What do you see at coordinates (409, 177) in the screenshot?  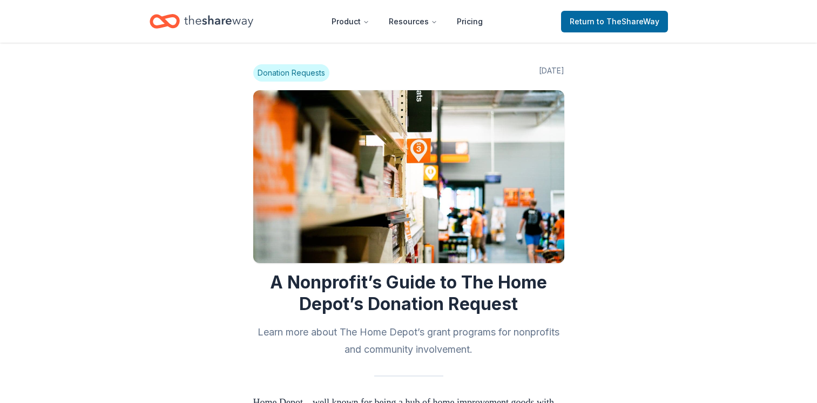 I see `img: Image for A Nonprofit’s Guide to The Home Depot’s Donation Request` at bounding box center [409, 177].